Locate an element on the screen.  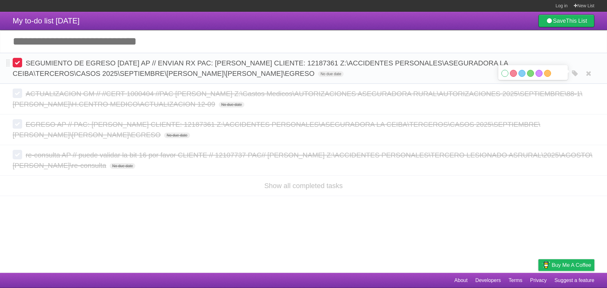
b: This List is located at coordinates (576, 21).